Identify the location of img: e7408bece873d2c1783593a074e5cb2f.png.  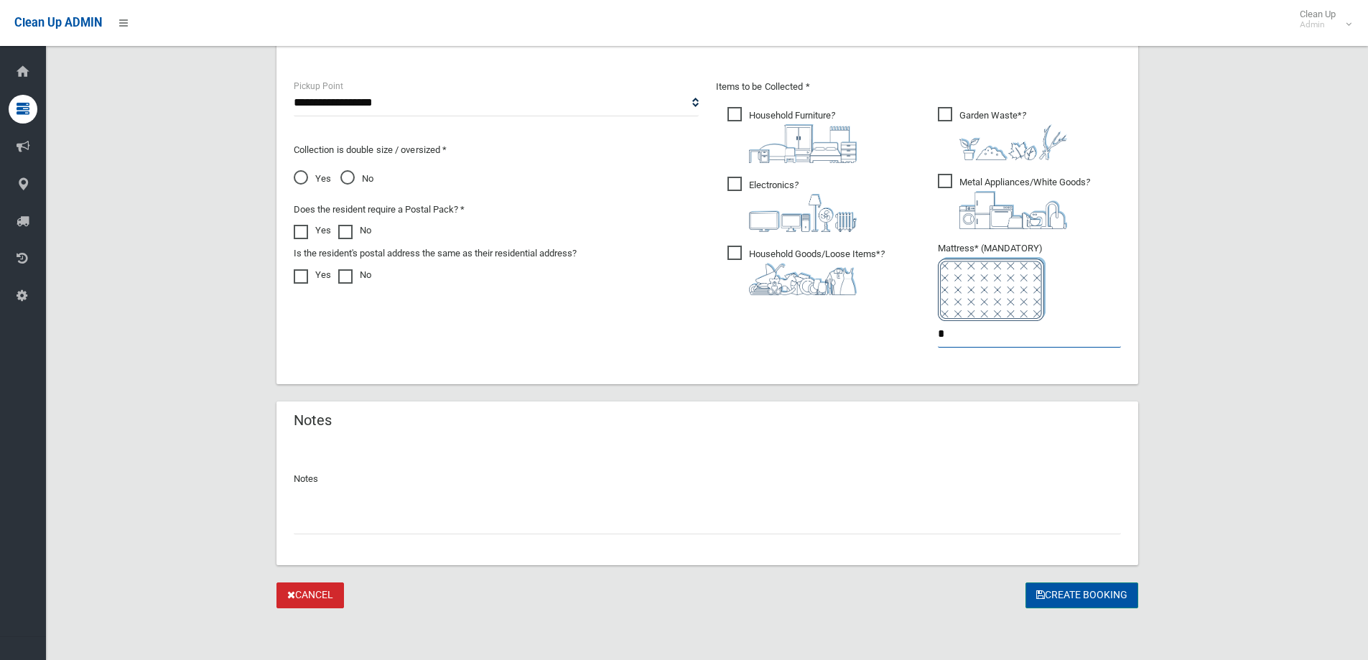
(992, 289).